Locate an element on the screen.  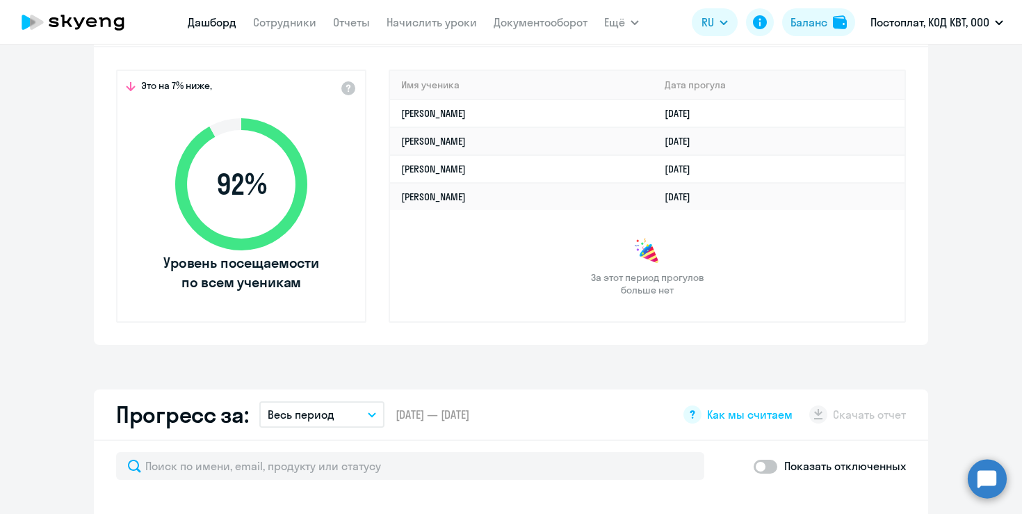
a: Сотрудники is located at coordinates (284, 22).